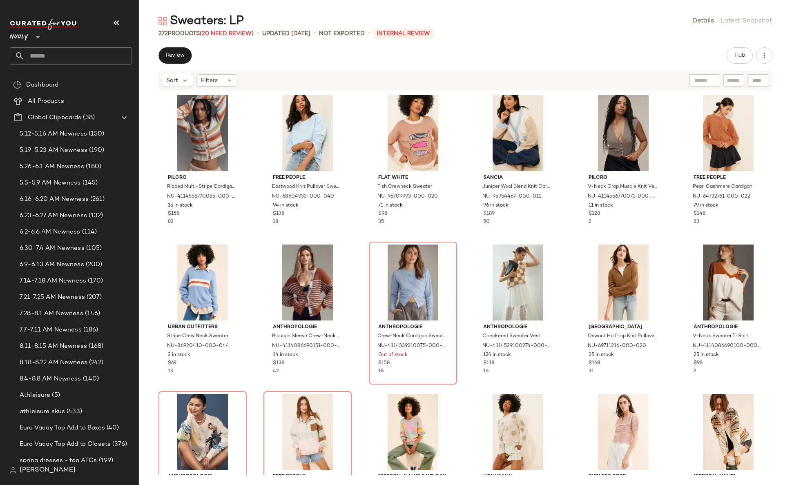 The height and width of the screenshot is (485, 792). What do you see at coordinates (46, 101) in the screenshot?
I see `span: All Products` at bounding box center [46, 101].